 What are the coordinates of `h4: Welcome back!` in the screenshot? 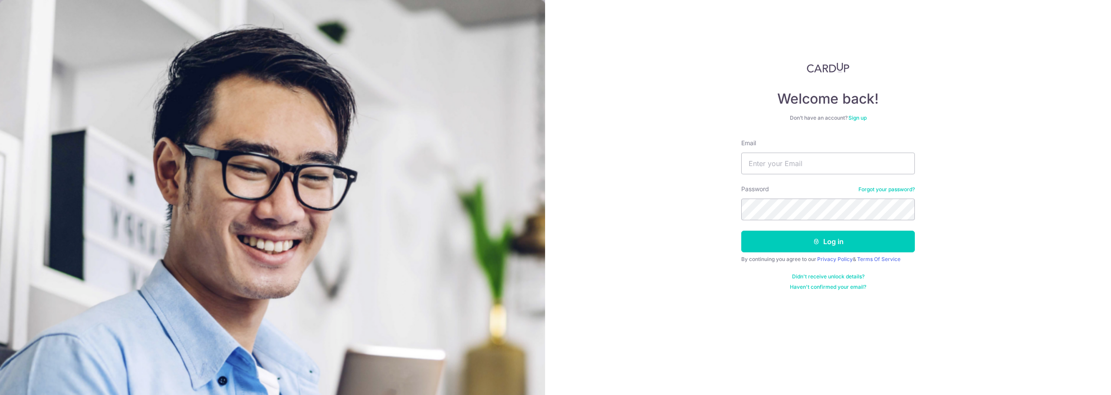 It's located at (828, 99).